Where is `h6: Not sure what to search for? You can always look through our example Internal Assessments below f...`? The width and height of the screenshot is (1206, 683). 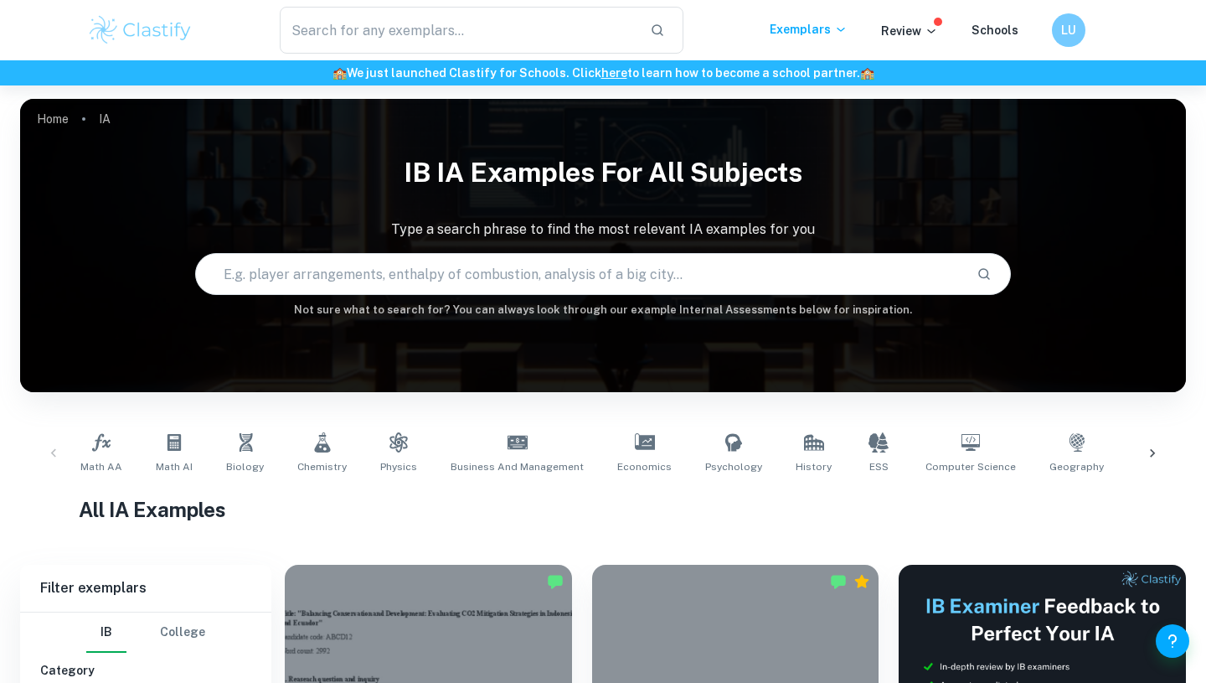 h6: Not sure what to search for? You can always look through our example Internal Assessments below f... is located at coordinates (603, 310).